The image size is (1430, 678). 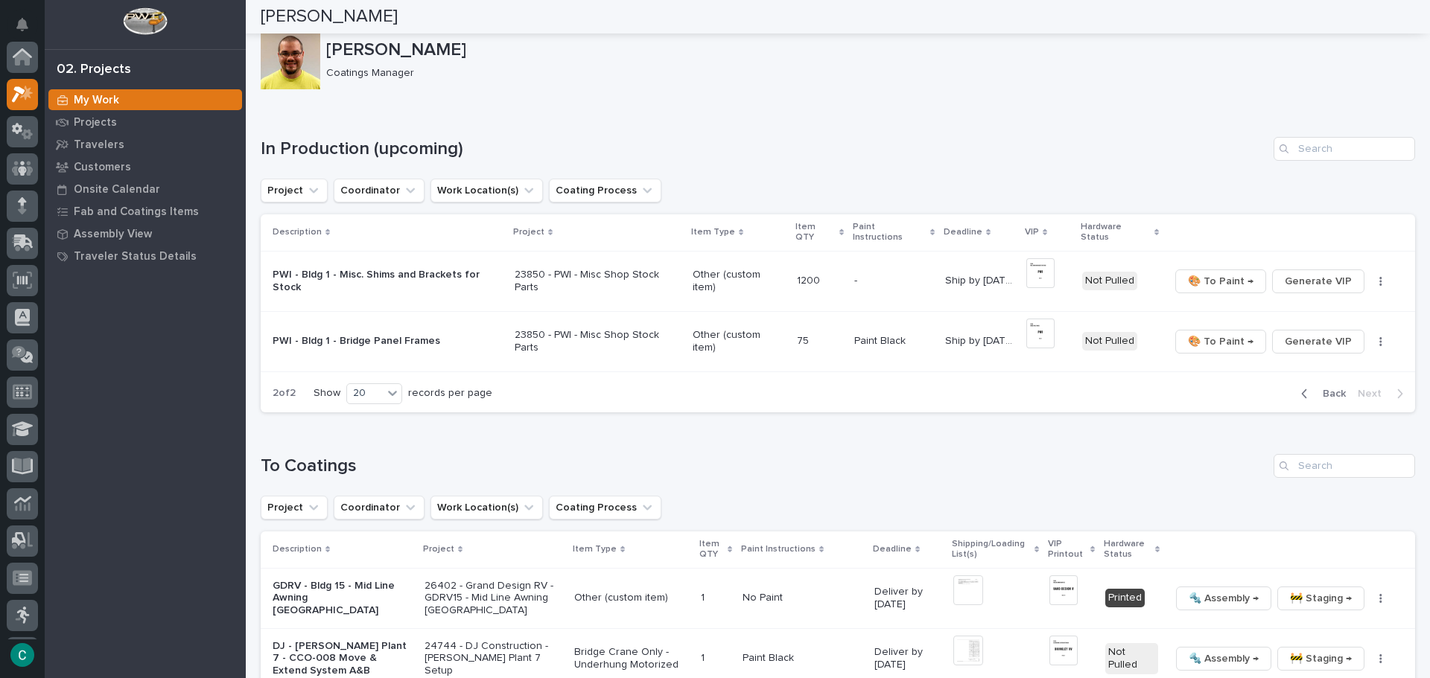 I want to click on a: Fab and Coatings Items, so click(x=145, y=211).